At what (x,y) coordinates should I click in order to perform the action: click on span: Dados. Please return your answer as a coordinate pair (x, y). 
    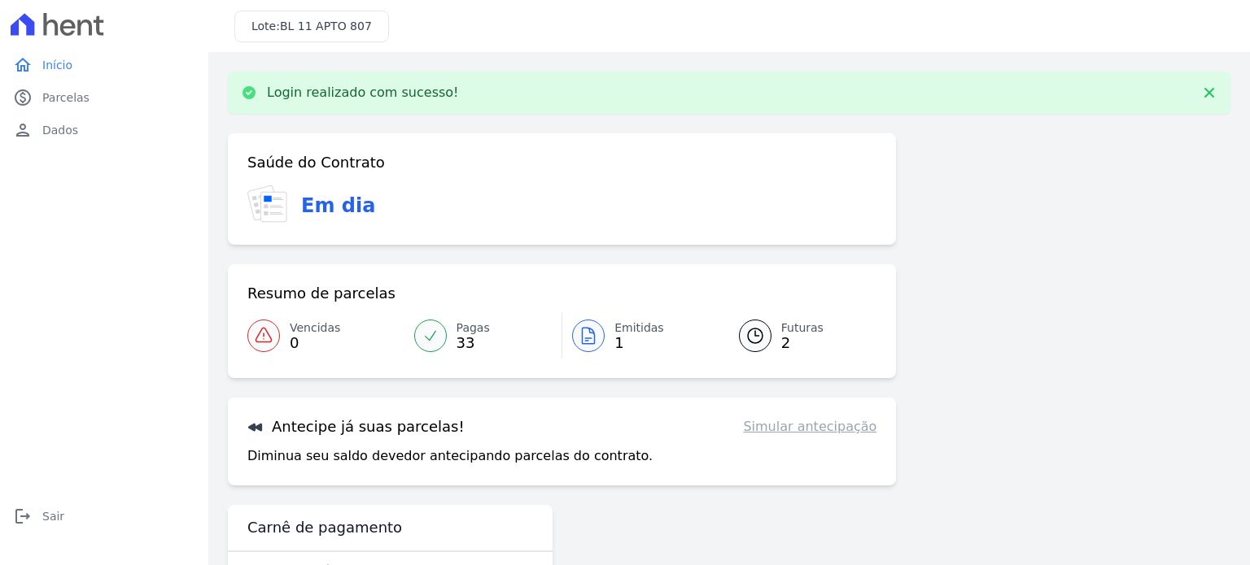
    Looking at the image, I should click on (60, 130).